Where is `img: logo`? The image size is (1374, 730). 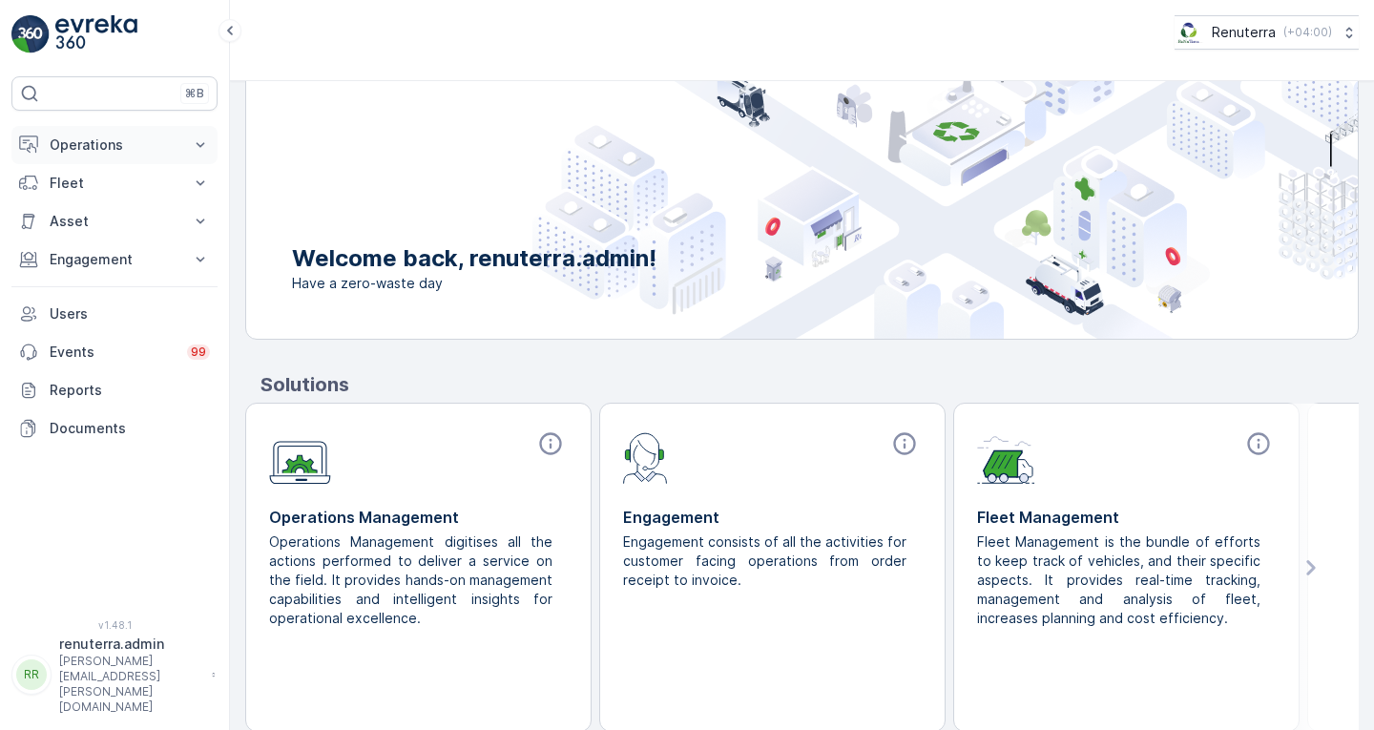
img: logo is located at coordinates (31, 34).